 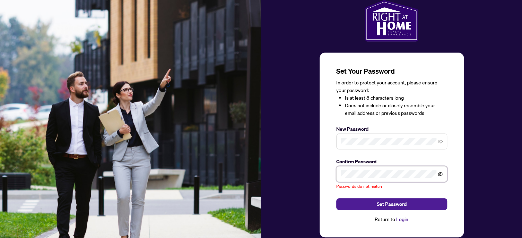 I want to click on div: In order to protect your account, please ensure your password:, so click(x=392, y=98).